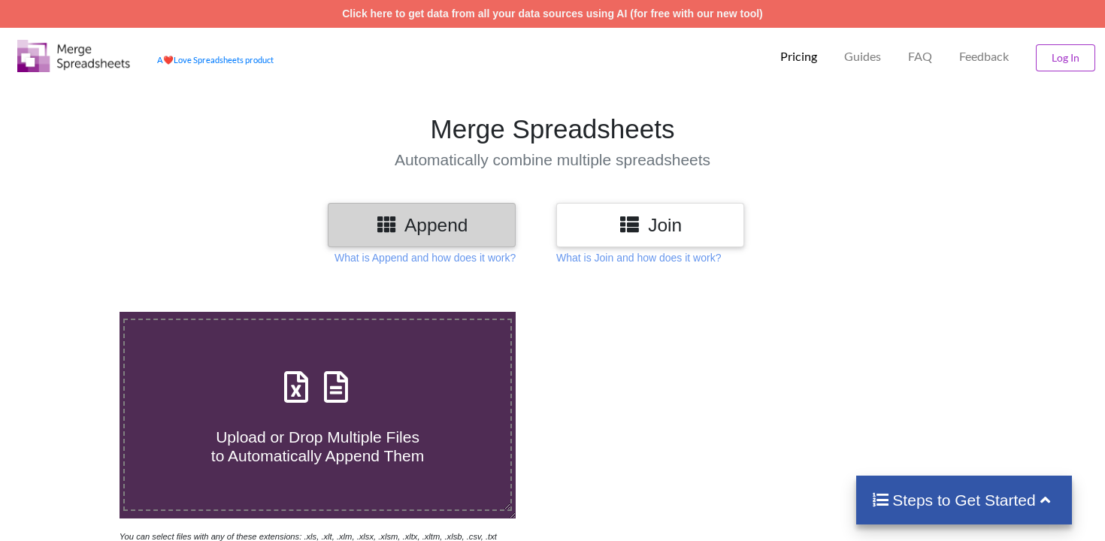 This screenshot has height=541, width=1105. What do you see at coordinates (317, 446) in the screenshot?
I see `span: Upload or Drop Multiple Files to Automatically Append Them` at bounding box center [317, 446].